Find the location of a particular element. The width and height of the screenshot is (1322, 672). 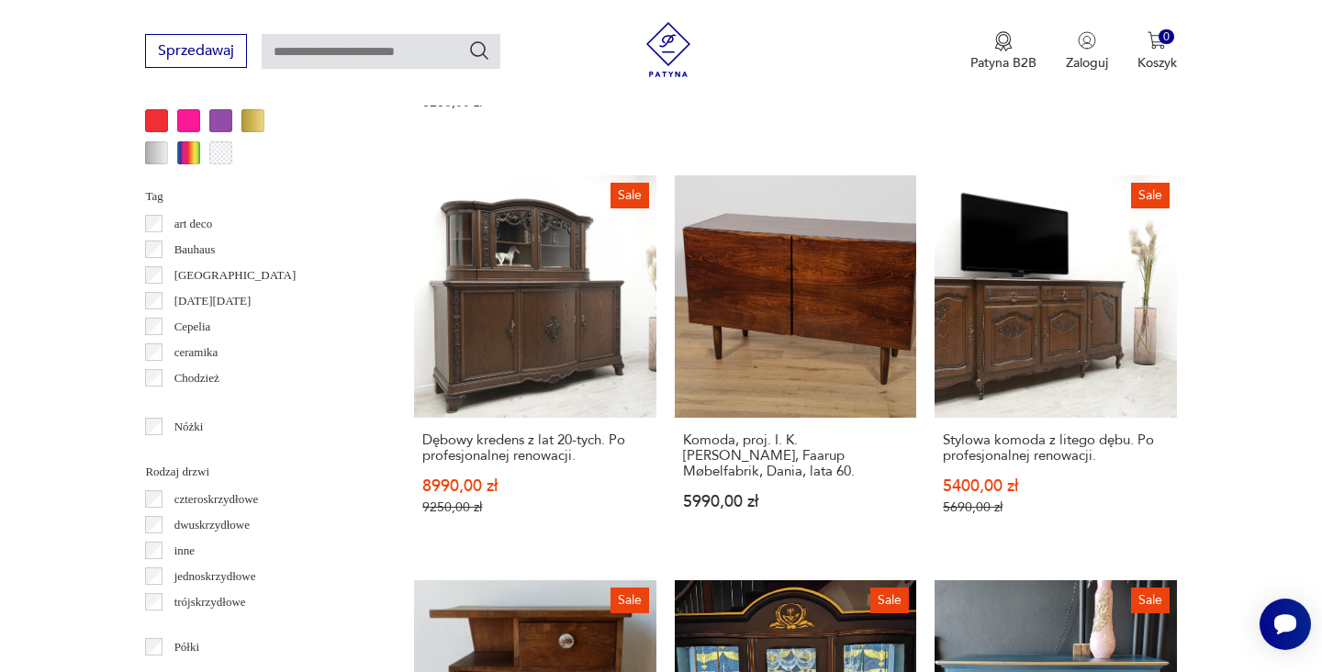

p: ceramika is located at coordinates (197, 353).